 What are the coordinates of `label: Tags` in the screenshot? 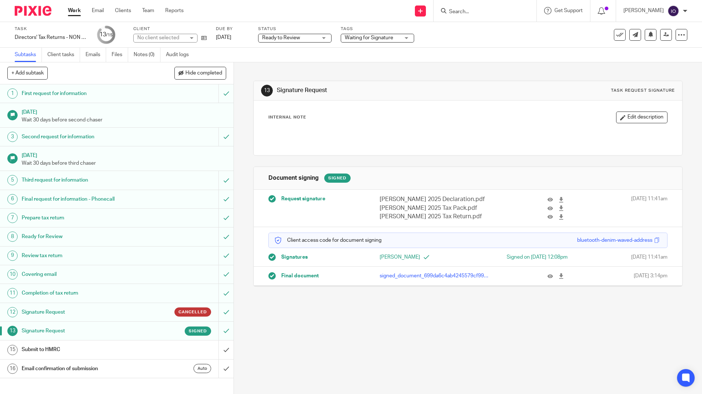 It's located at (378, 29).